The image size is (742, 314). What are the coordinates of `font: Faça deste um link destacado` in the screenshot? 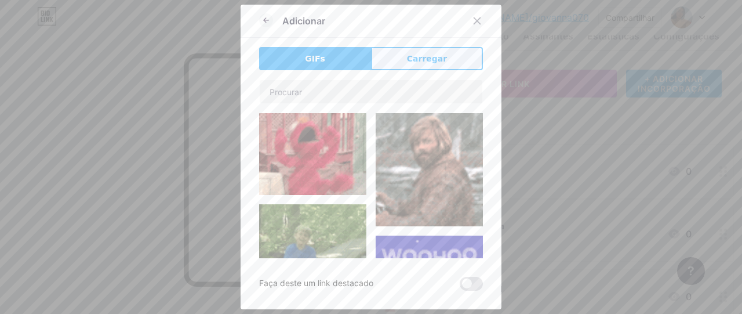 It's located at (316, 282).